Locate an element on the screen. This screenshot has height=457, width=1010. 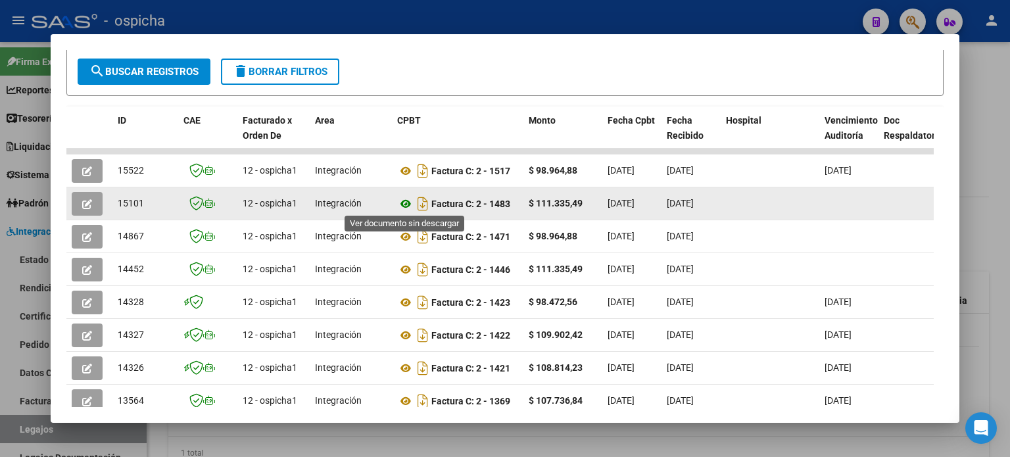
span: Fecha Recibido is located at coordinates (685, 128).